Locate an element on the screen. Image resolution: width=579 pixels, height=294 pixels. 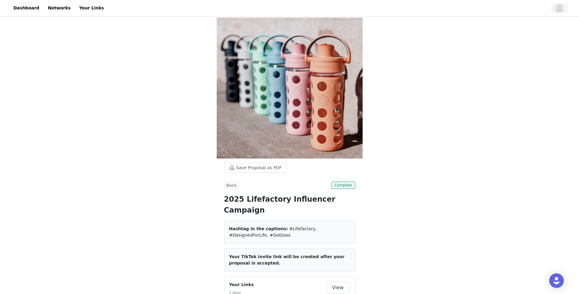
div: Open Intercom Messenger is located at coordinates (557, 281).